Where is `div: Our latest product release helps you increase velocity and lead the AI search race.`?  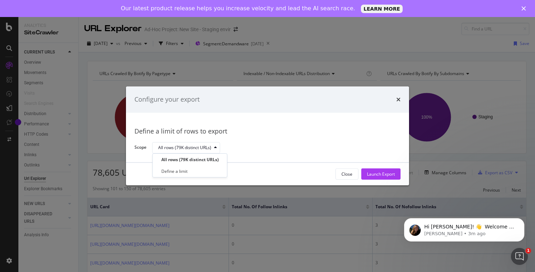 div: Our latest product release helps you increase velocity and lead the AI search race. is located at coordinates (238, 8).